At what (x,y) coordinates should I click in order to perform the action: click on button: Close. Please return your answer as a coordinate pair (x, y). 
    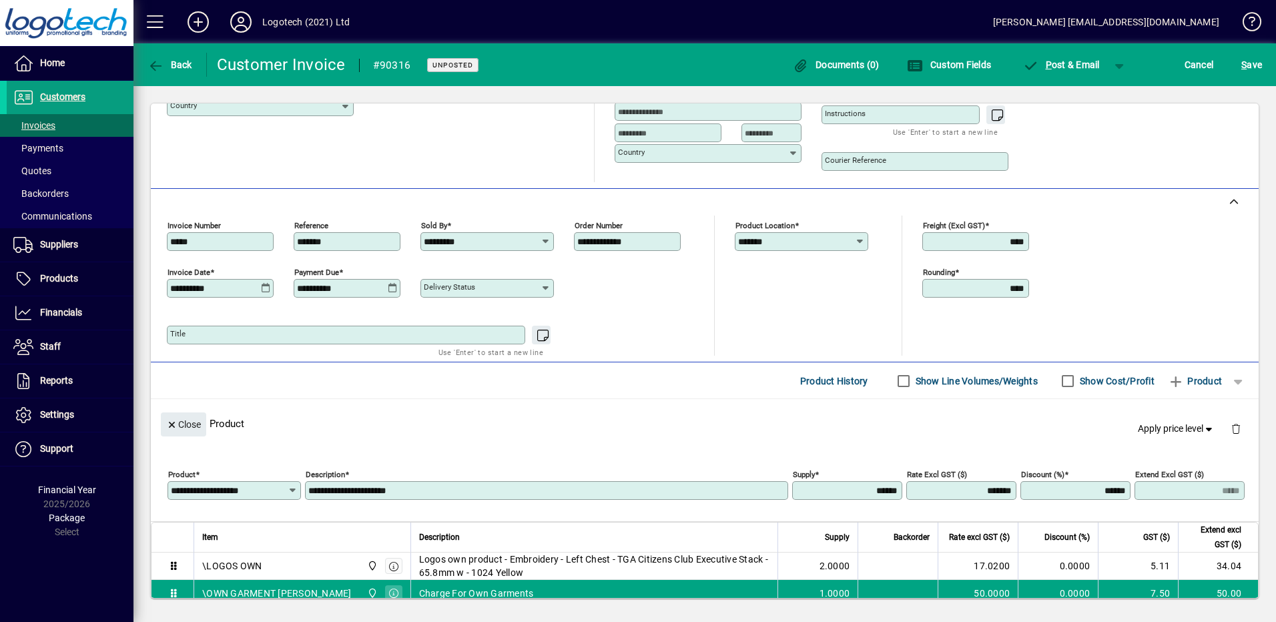
    Looking at the image, I should click on (183, 424).